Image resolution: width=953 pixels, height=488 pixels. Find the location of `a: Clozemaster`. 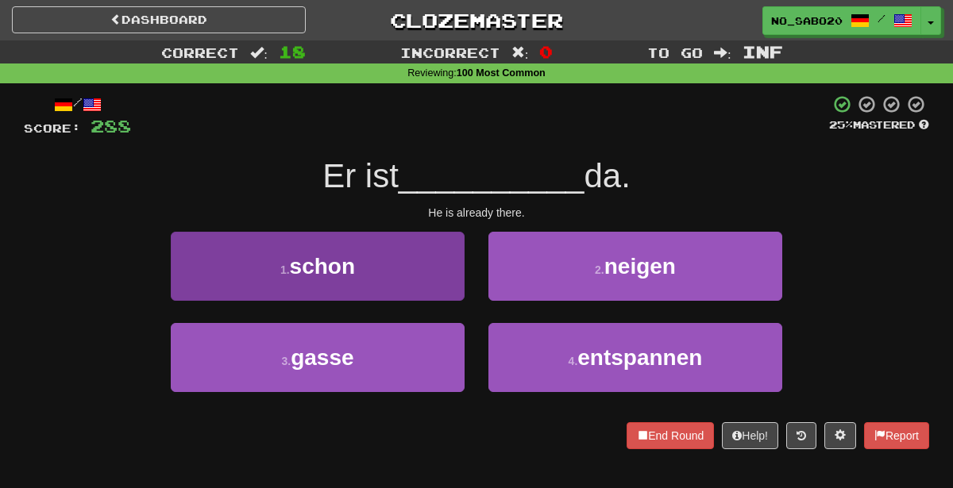

a: Clozemaster is located at coordinates (476, 20).